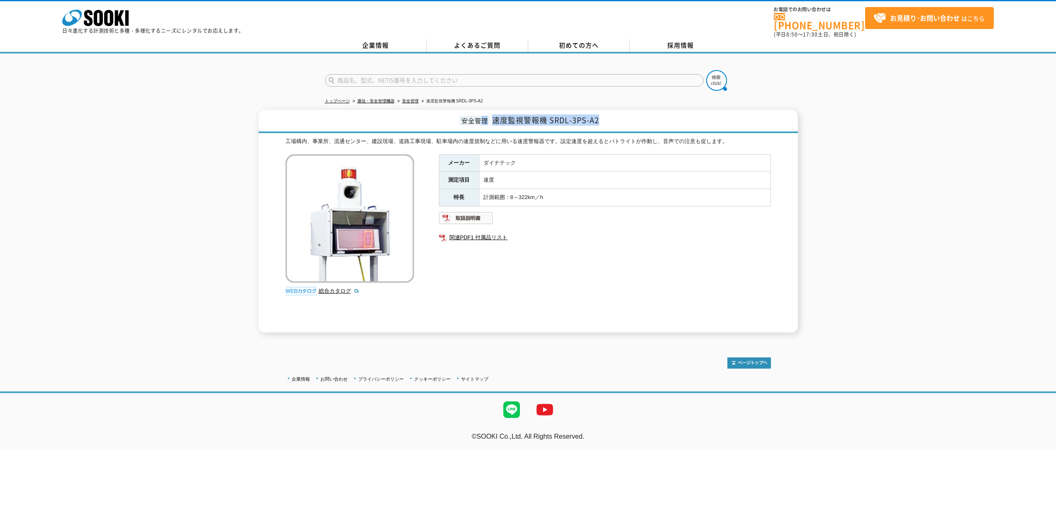 The image size is (1056, 527). I want to click on div: 工場構内、事業所、流通センター、建設現場、道路工事現場、駐車場内の速度規制などに用いる速度警報器です。設定速度を超えるとパトライトが作動し、音声での注意も促します。, so click(528, 142).